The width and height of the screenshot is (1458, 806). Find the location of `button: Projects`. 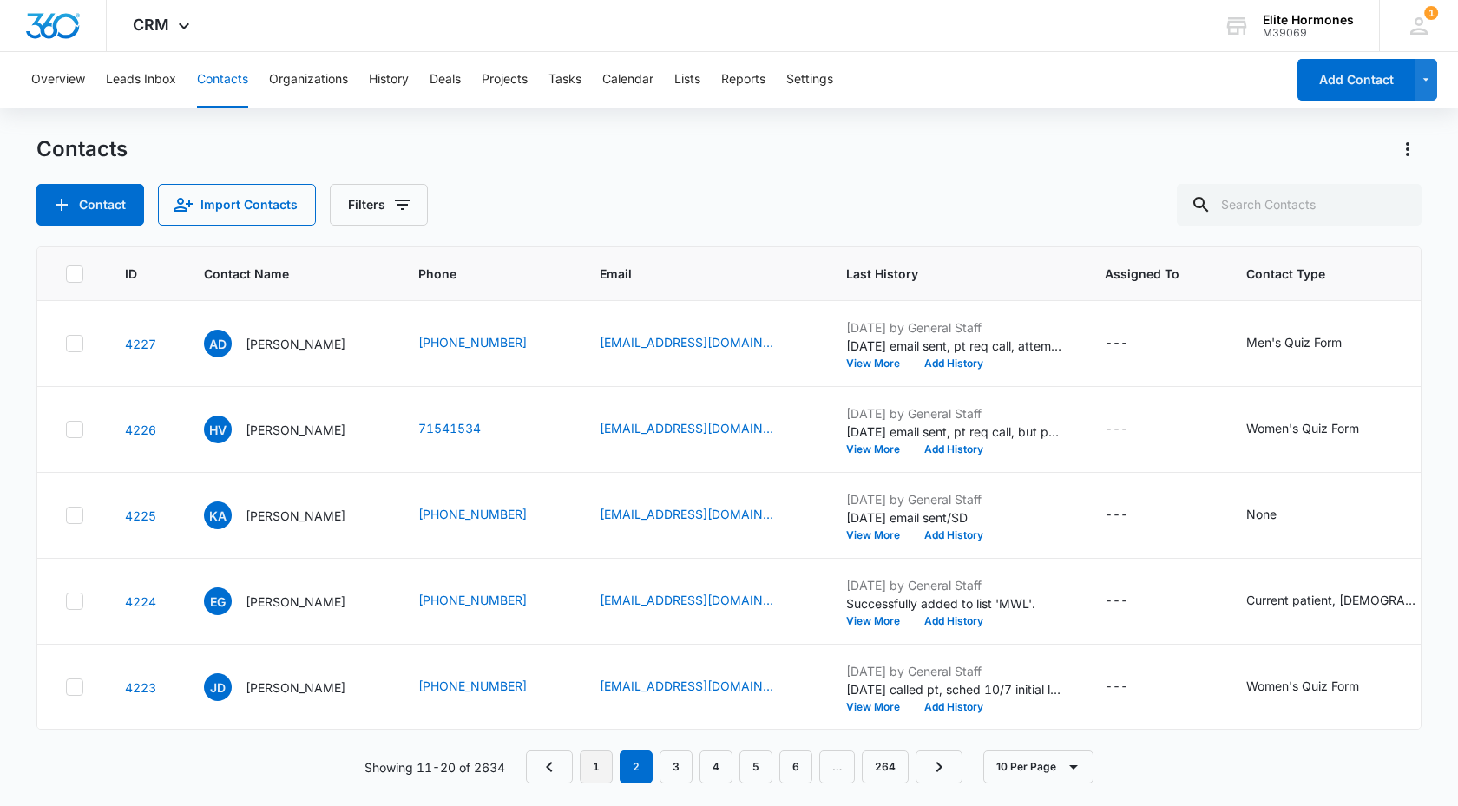

button: Projects is located at coordinates (504, 80).